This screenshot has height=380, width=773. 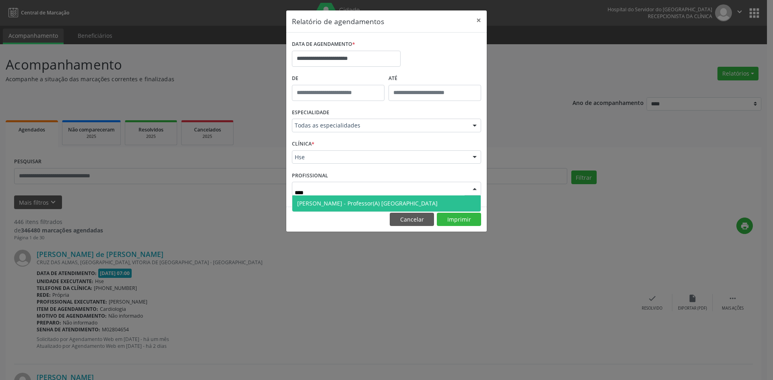 What do you see at coordinates (310, 176) in the screenshot?
I see `label: PROFISSIONAL` at bounding box center [310, 176].